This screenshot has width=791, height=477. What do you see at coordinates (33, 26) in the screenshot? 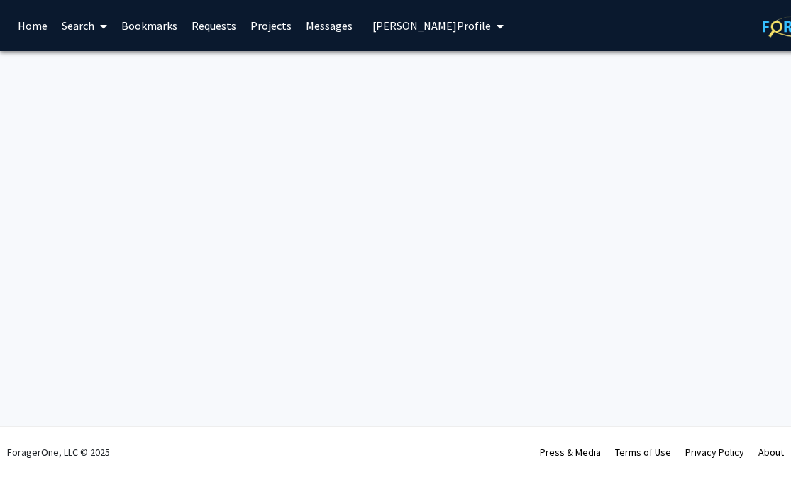
I see `a: Home` at bounding box center [33, 26].